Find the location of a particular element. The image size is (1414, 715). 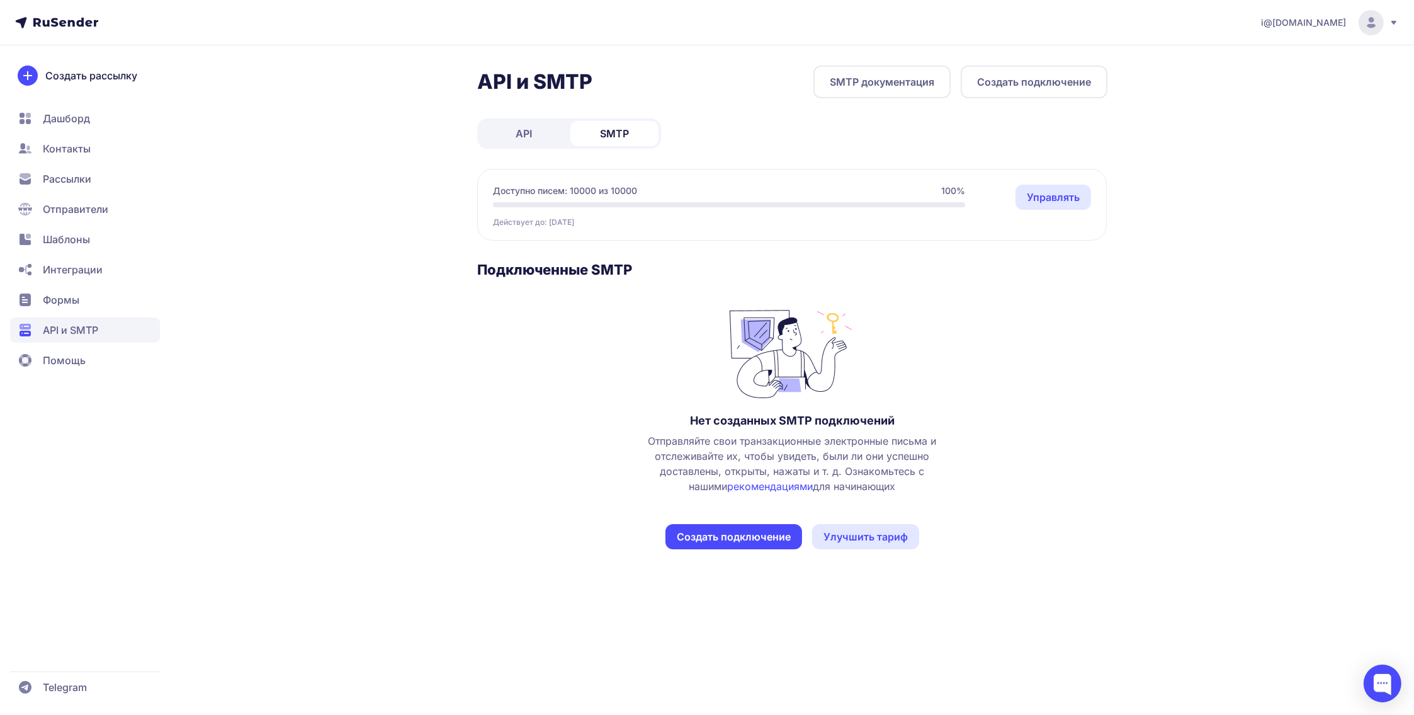

span: Отправляйте свои транзакционные электронные письма и отслеживайте их, чтобы увидеть, были ли они ... is located at coordinates (793, 464).